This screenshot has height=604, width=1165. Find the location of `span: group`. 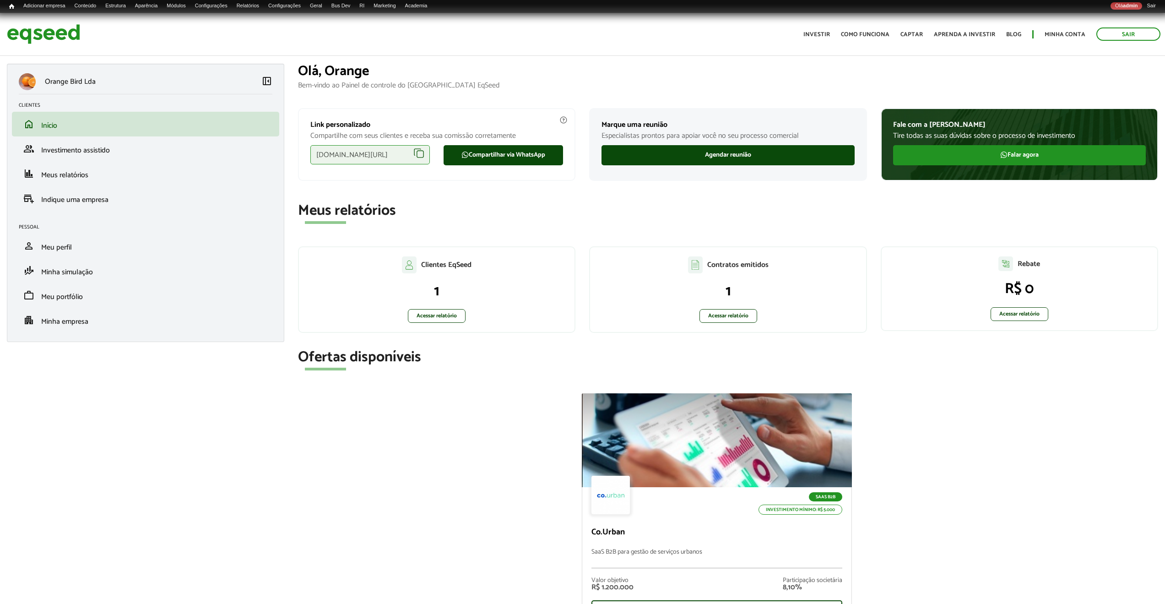

span: group is located at coordinates (29, 149).